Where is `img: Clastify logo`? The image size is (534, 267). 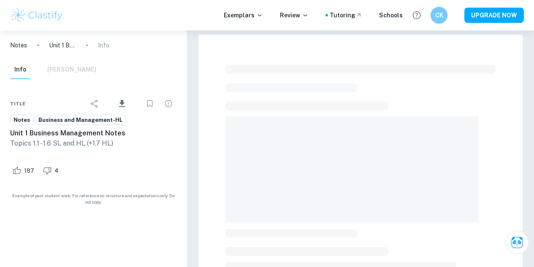 img: Clastify logo is located at coordinates (37, 15).